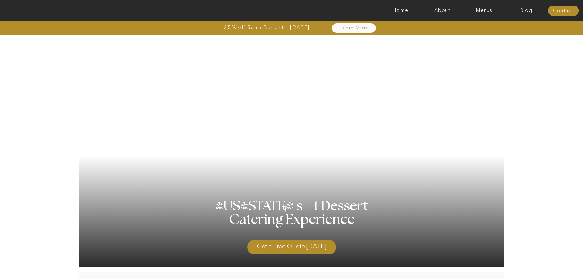 The height and width of the screenshot is (279, 583). I want to click on a: About, so click(442, 11).